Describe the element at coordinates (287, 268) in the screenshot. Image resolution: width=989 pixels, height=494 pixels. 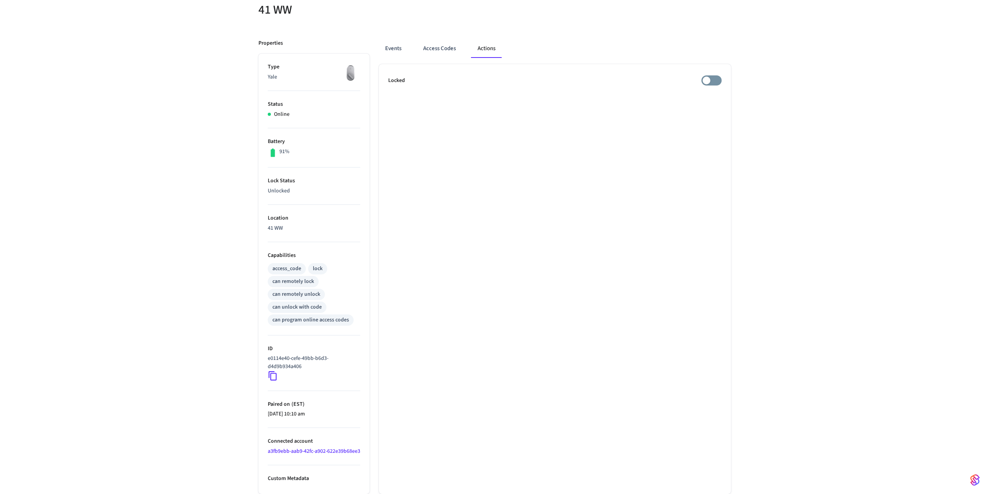
I see `div: access_code` at that location.